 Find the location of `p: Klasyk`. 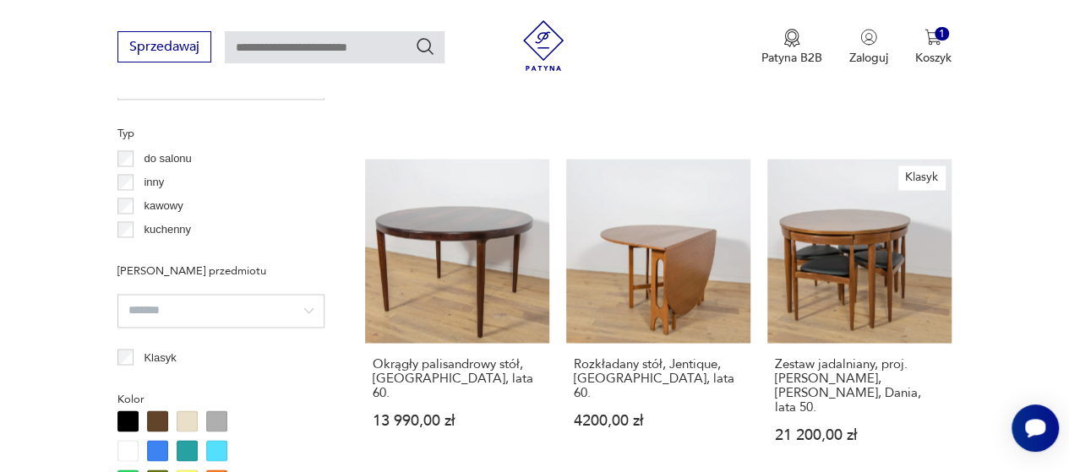

p: Klasyk is located at coordinates (160, 357).